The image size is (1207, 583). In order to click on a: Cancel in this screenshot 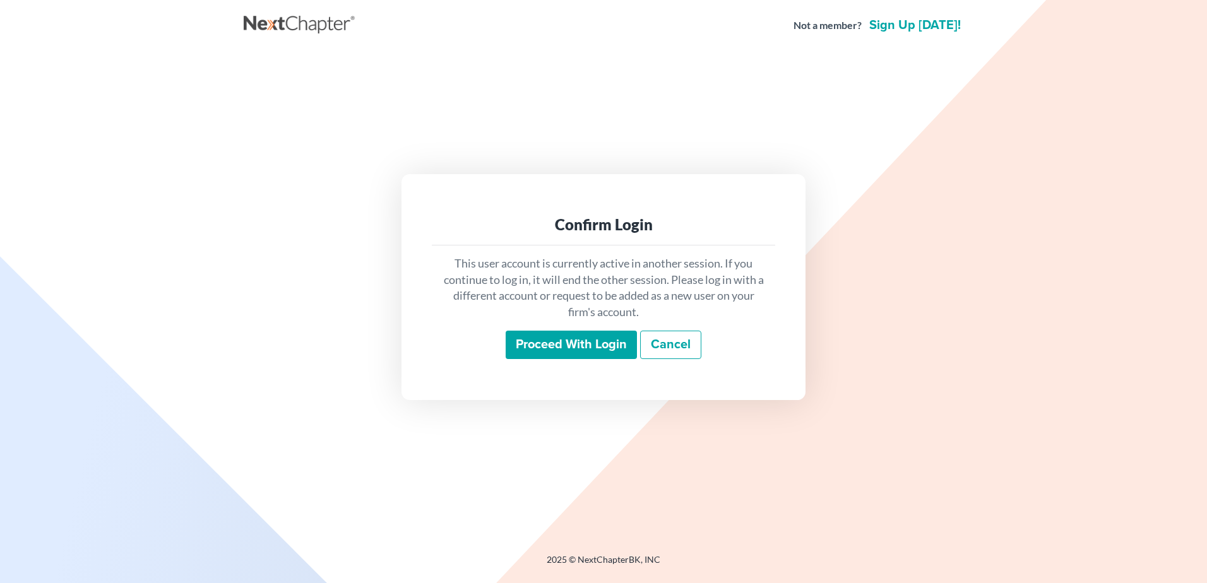, I will do `click(671, 345)`.